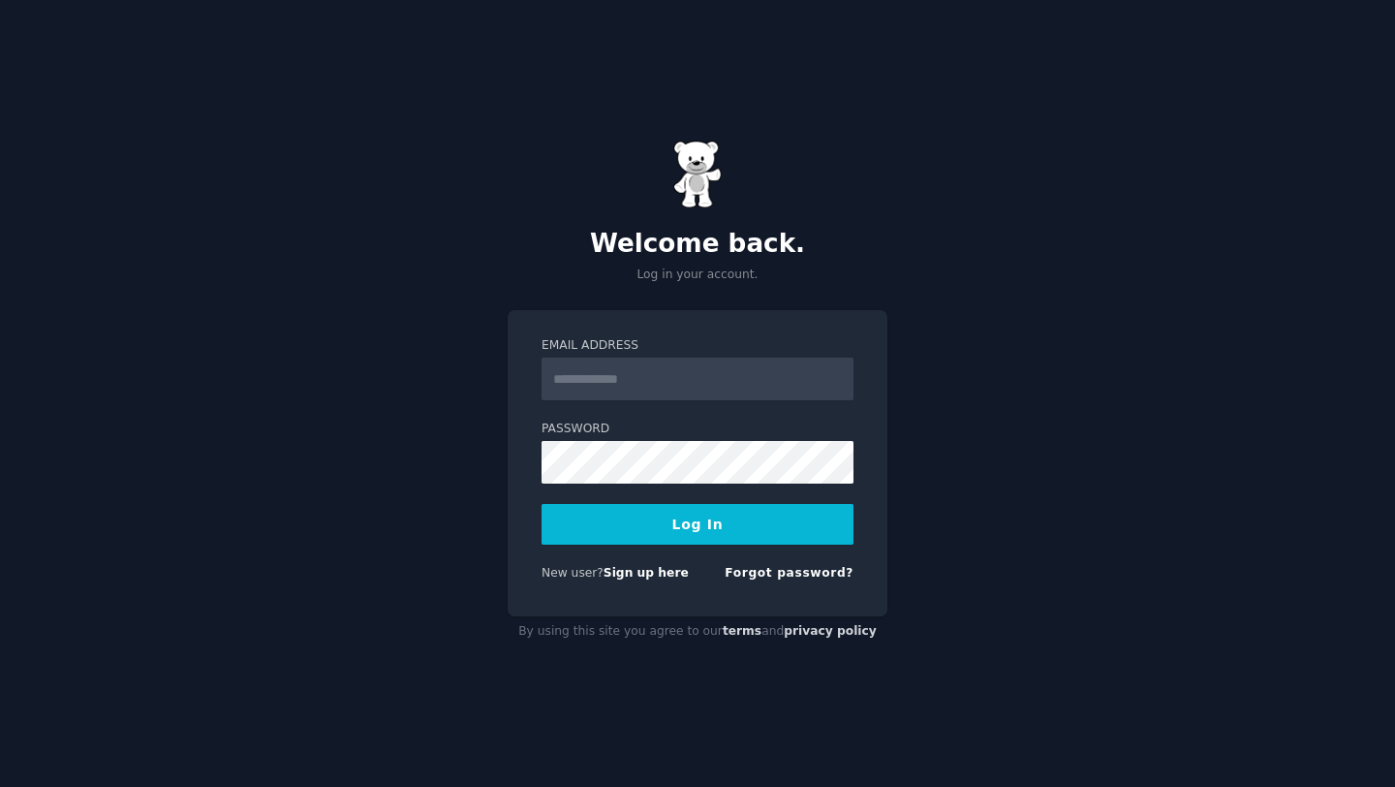  What do you see at coordinates (698, 244) in the screenshot?
I see `h2: Welcome back.` at bounding box center [698, 244].